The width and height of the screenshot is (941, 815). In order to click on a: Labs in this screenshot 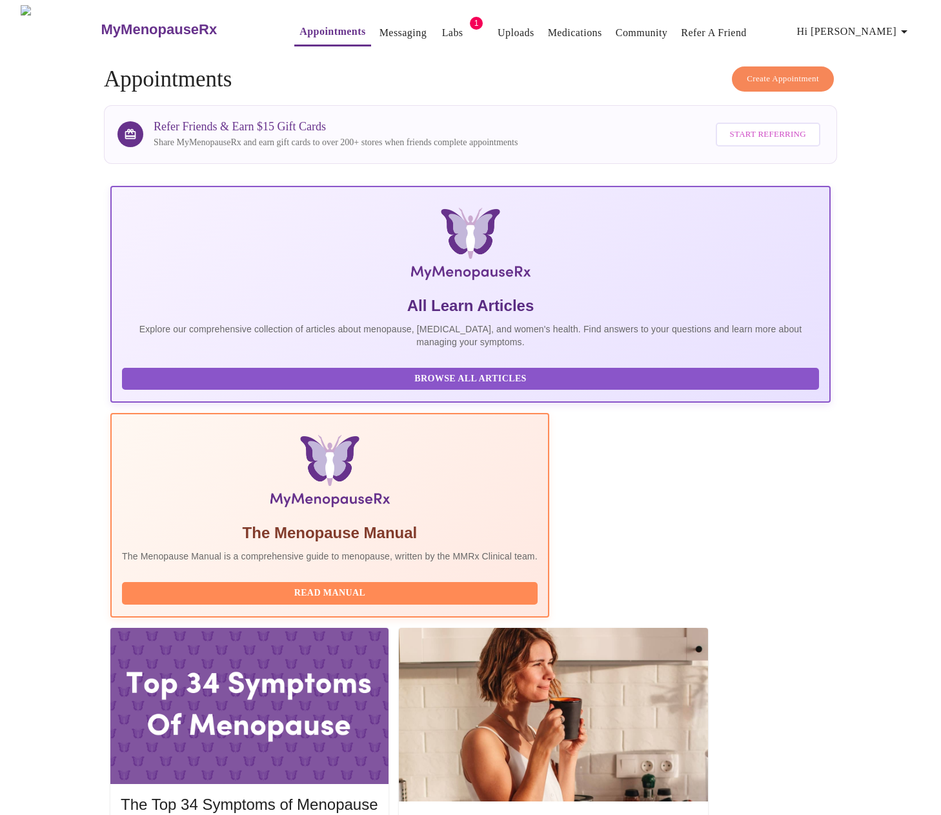, I will do `click(453, 33)`.